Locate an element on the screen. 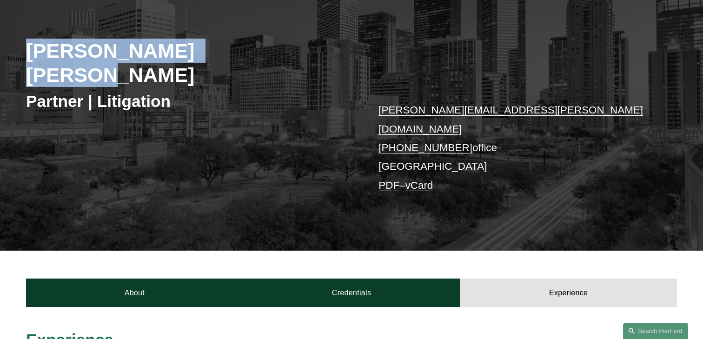 This screenshot has width=703, height=339. a: Experience is located at coordinates (568, 292).